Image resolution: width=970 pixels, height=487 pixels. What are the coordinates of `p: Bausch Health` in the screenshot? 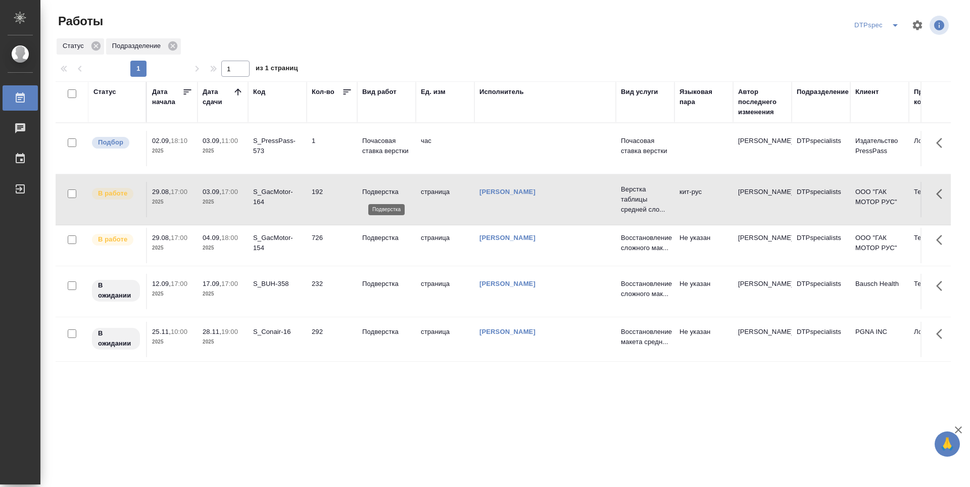 It's located at (879, 284).